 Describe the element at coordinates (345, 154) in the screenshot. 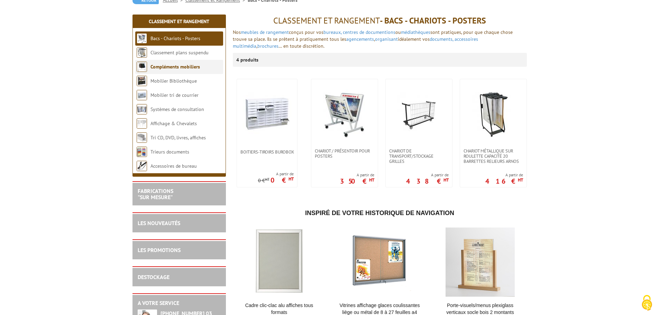

I see `a: Chariot / Présentoir pour posters` at that location.